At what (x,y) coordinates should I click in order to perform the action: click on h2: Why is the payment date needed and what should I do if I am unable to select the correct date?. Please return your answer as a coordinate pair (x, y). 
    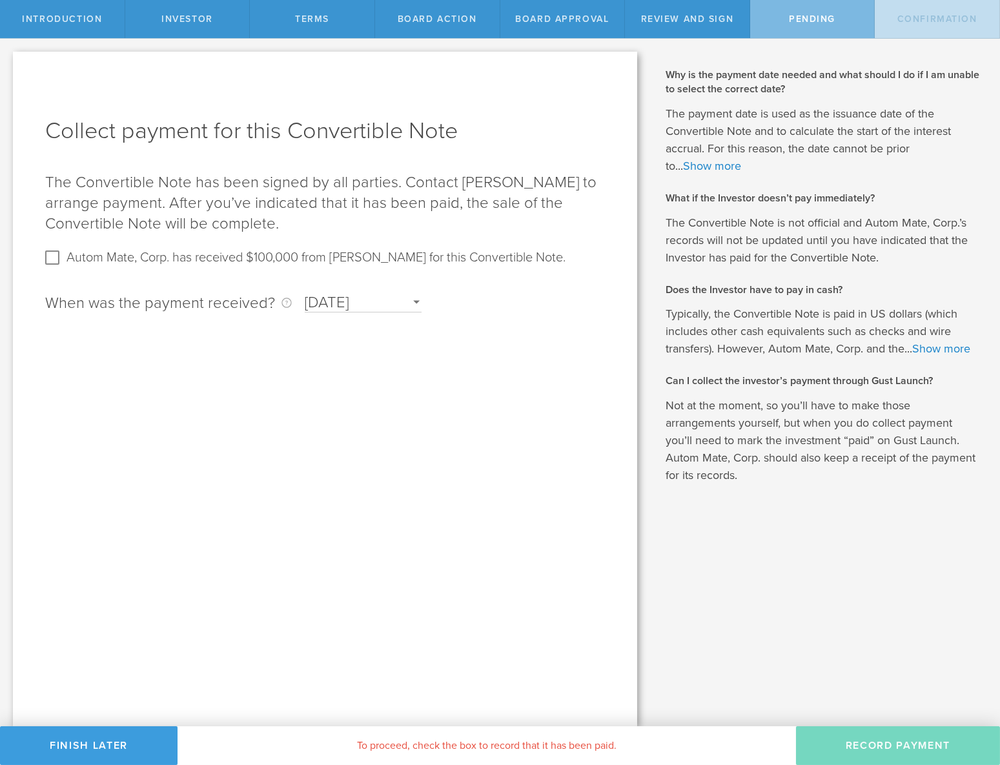
    Looking at the image, I should click on (823, 82).